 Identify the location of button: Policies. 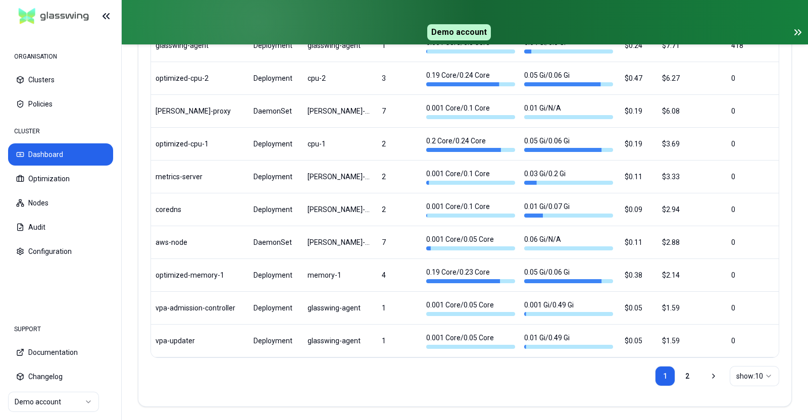
(61, 104).